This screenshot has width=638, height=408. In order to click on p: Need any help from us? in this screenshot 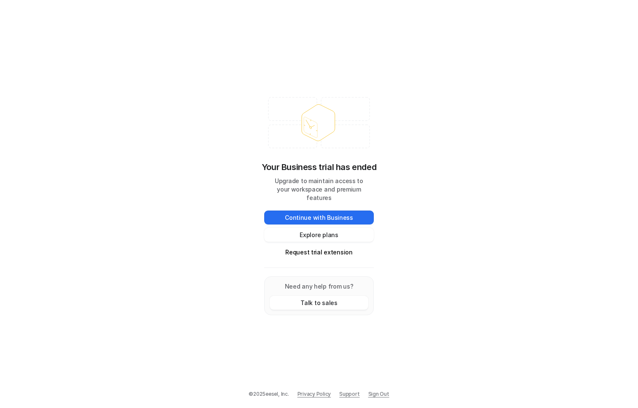, I will do `click(319, 286)`.